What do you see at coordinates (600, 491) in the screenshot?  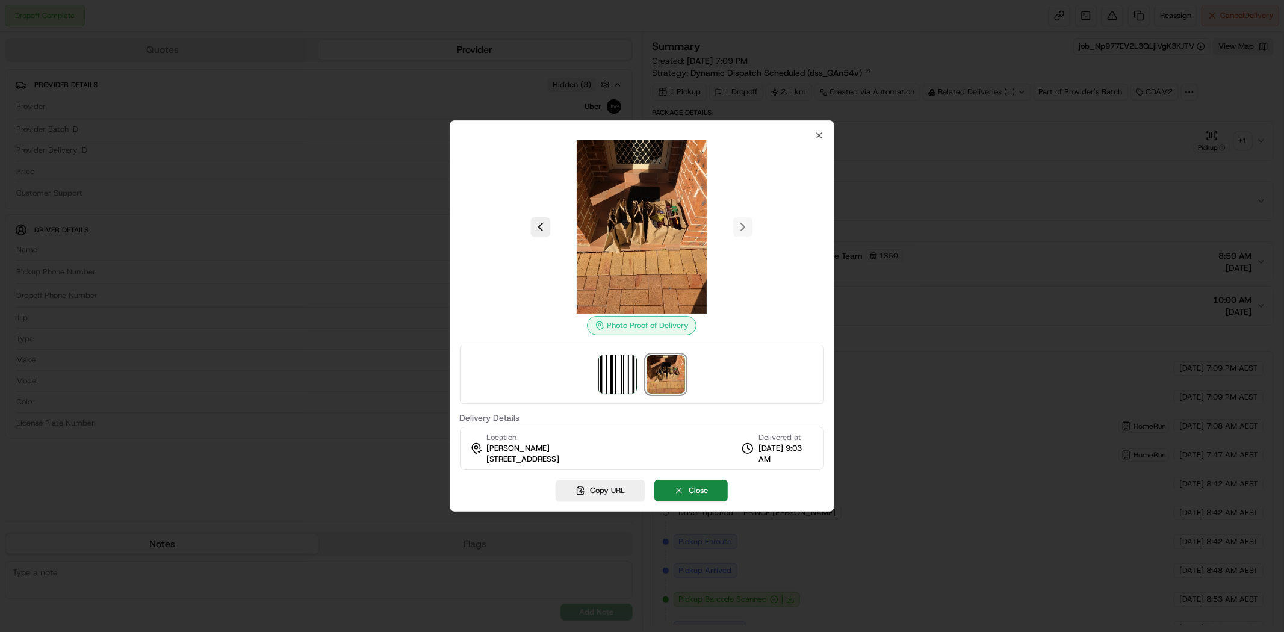 I see `button: Copy URL` at bounding box center [600, 491].